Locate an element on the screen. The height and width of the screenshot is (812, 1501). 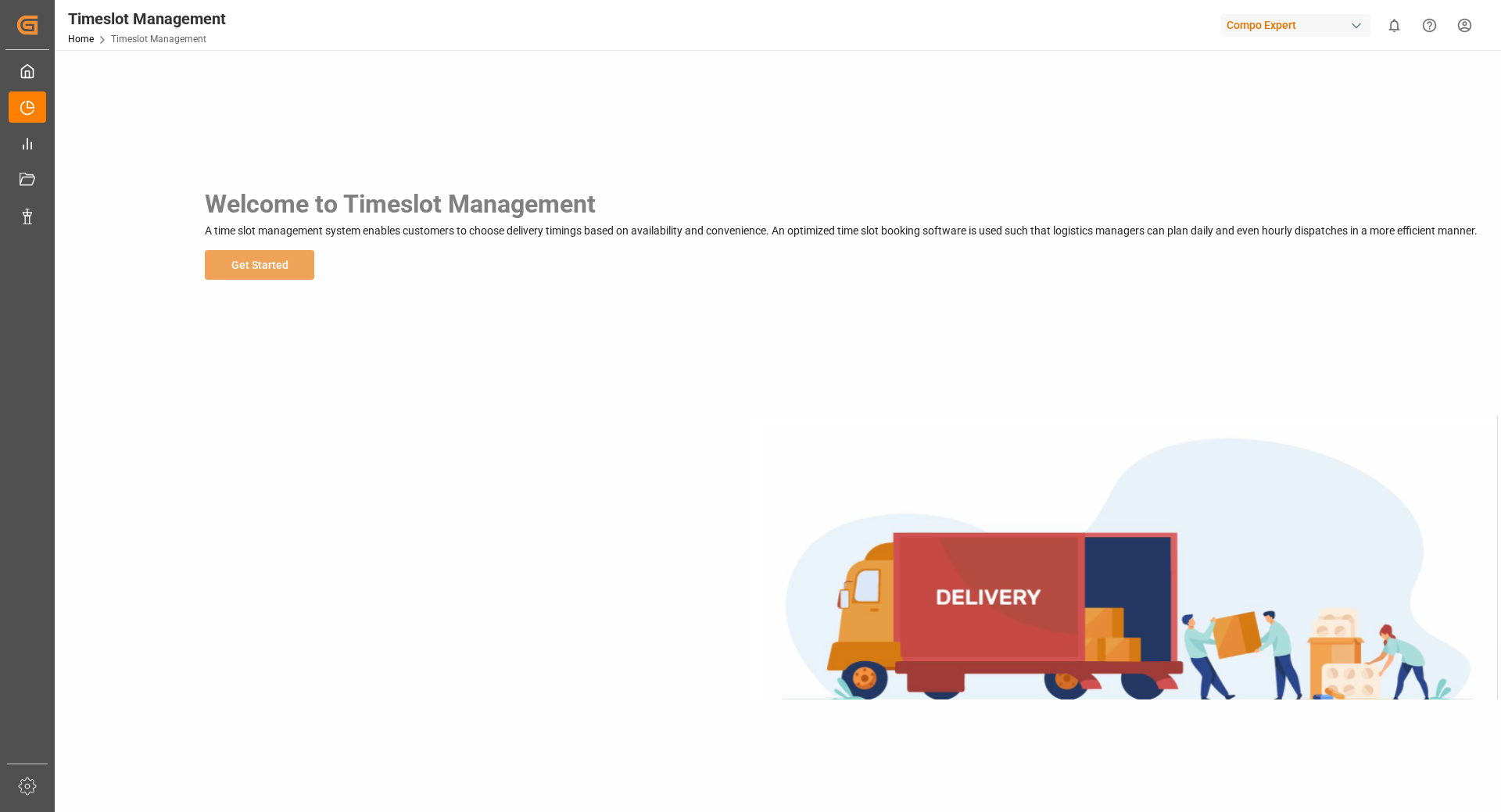
h3: Welcome to Timeslot Management is located at coordinates (841, 204).